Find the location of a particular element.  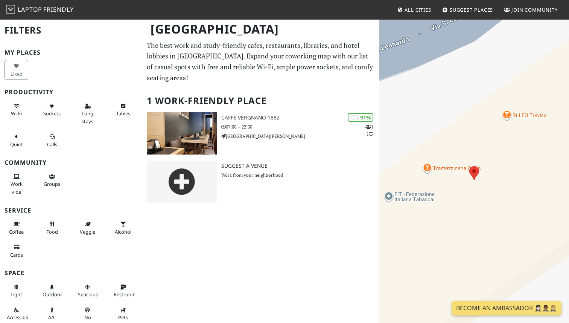

h3: My Places is located at coordinates (71, 52).